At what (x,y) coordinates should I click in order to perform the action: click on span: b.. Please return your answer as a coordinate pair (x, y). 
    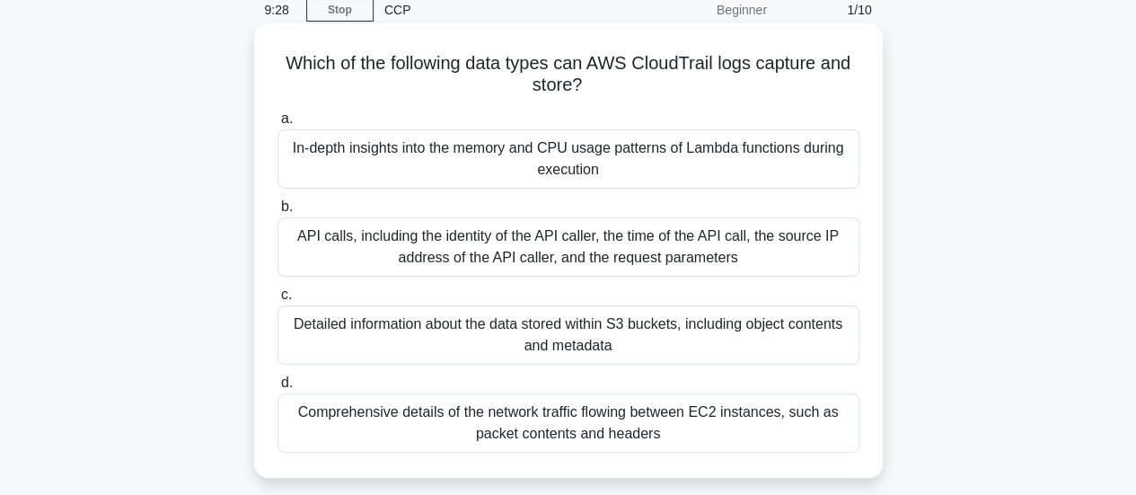
    Looking at the image, I should click on (286, 206).